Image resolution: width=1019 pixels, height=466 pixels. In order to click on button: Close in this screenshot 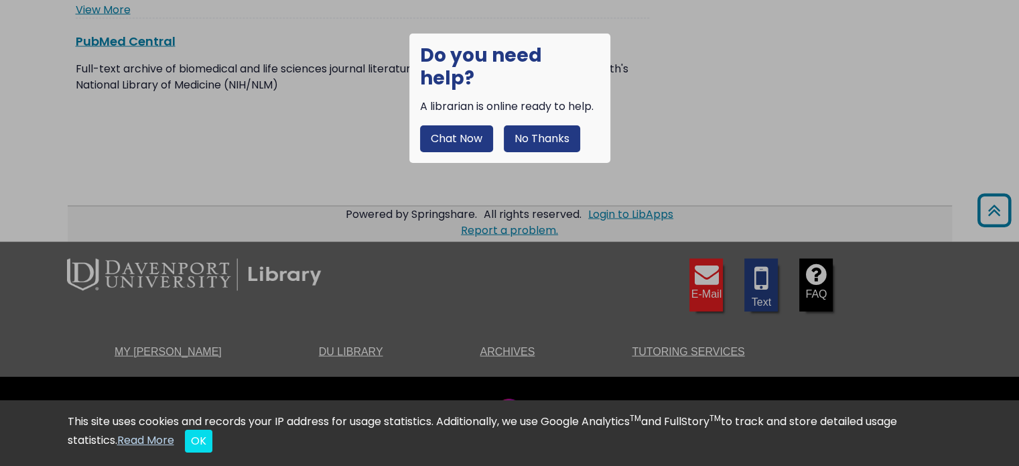, I will do `click(198, 441)`.